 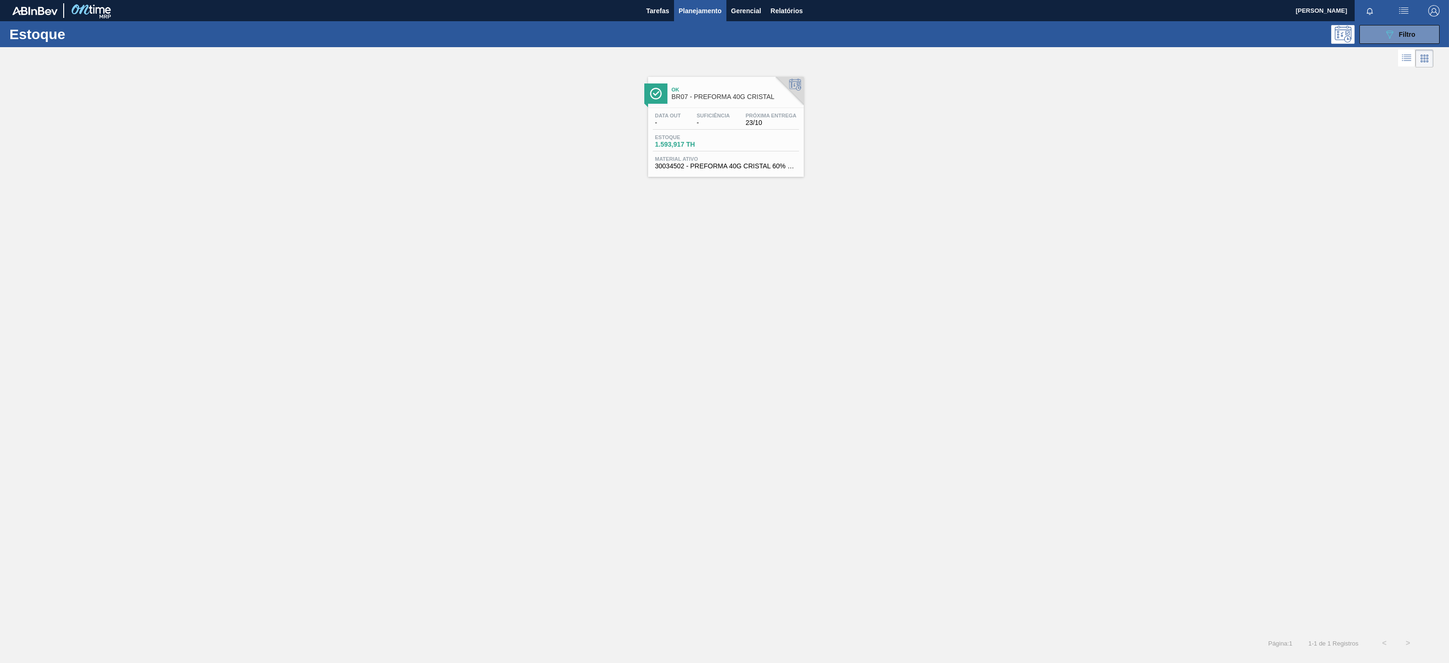 I want to click on span: Relatórios, so click(x=787, y=11).